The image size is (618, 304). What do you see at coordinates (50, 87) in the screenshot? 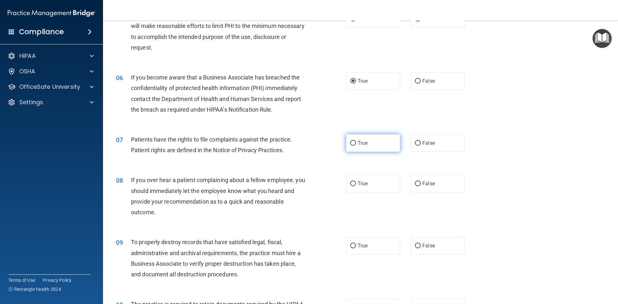
I see `p: OfficeSafe University` at bounding box center [50, 87].